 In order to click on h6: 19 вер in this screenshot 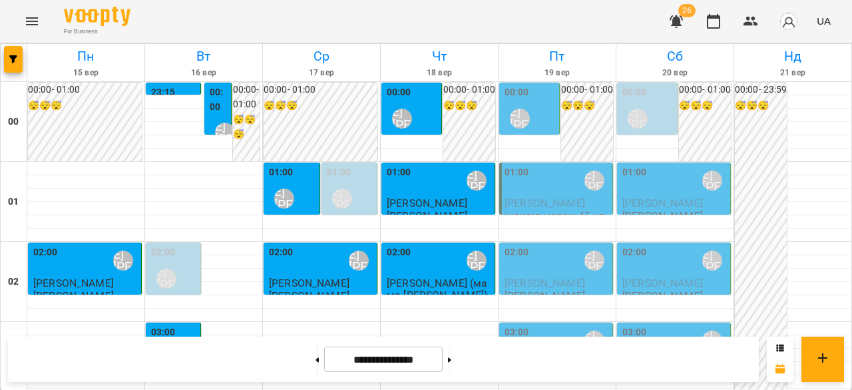, I will do `click(557, 73)`.